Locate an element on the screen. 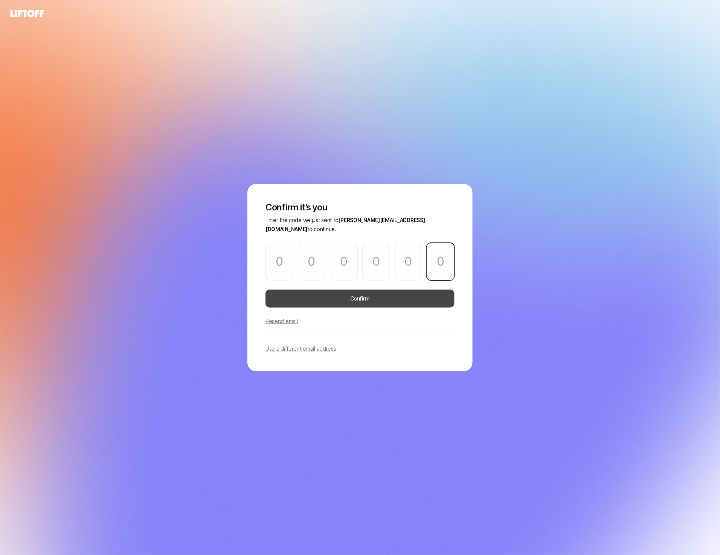 The height and width of the screenshot is (555, 720). input: Please enter OTP character 6 is located at coordinates (441, 261).